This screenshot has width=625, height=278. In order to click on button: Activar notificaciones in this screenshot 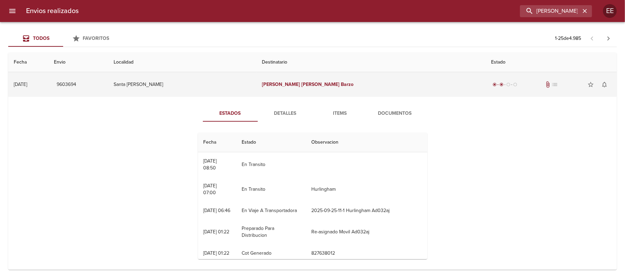, I will do `click(604, 84)`.